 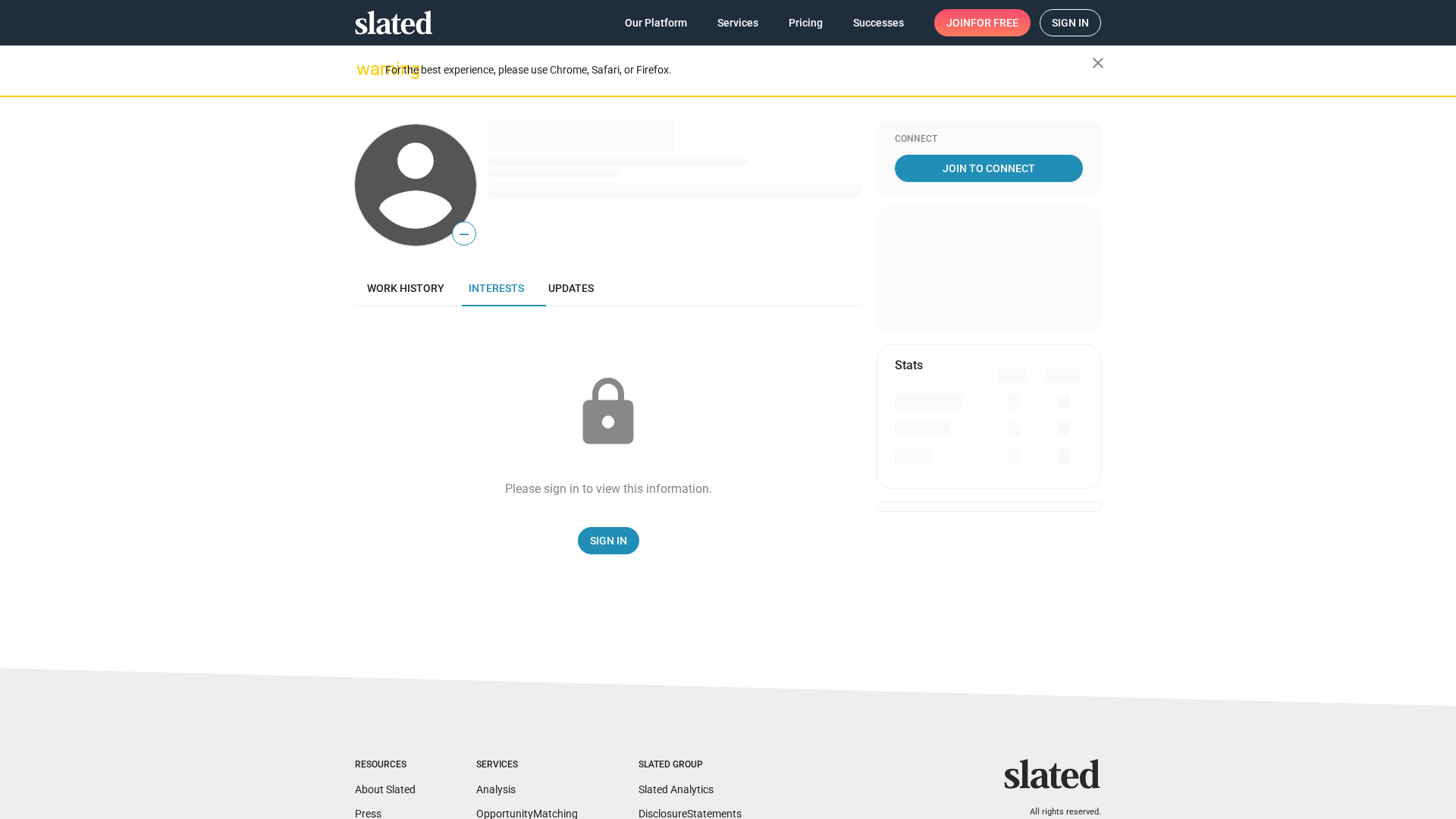 What do you see at coordinates (608, 413) in the screenshot?
I see `mat-icon: lock` at bounding box center [608, 413].